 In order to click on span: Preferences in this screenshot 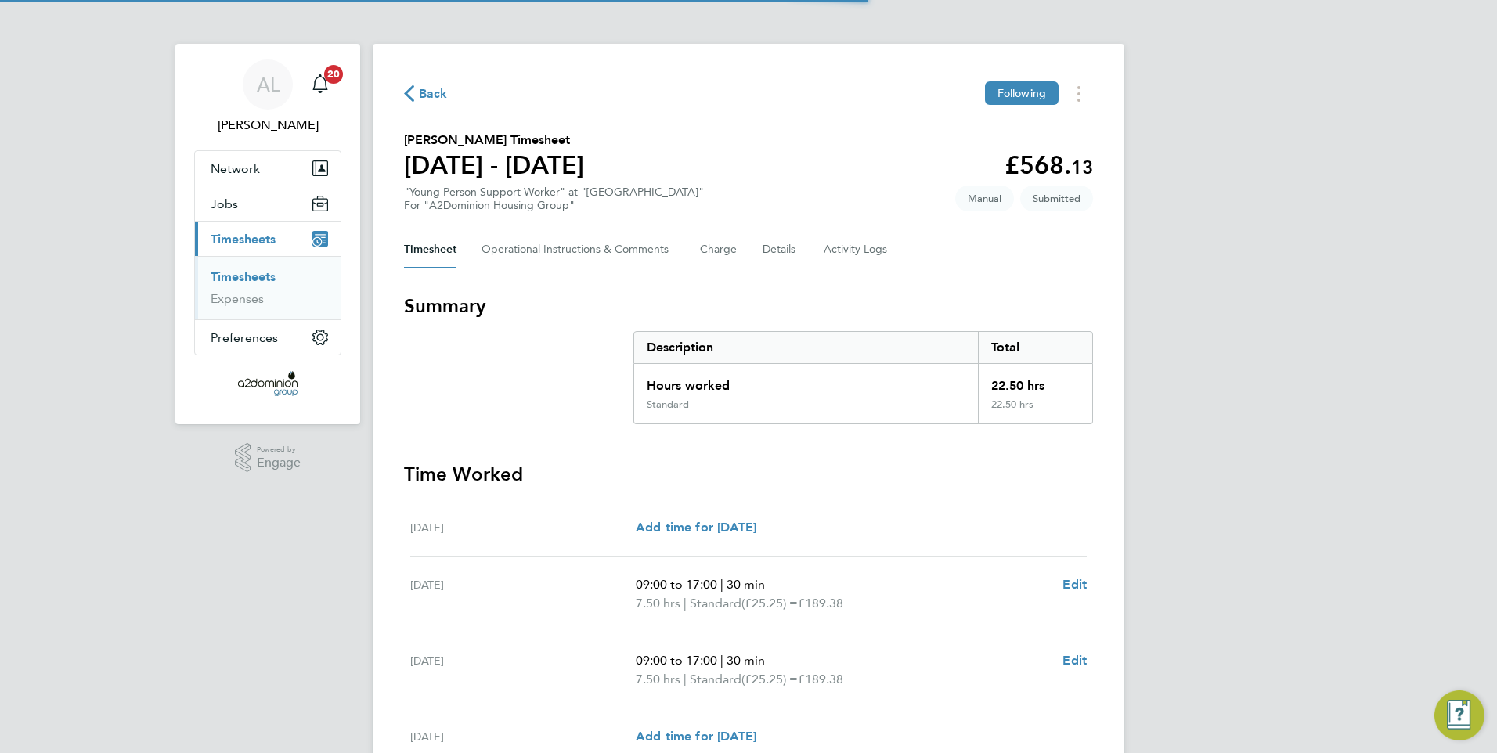, I will do `click(244, 337)`.